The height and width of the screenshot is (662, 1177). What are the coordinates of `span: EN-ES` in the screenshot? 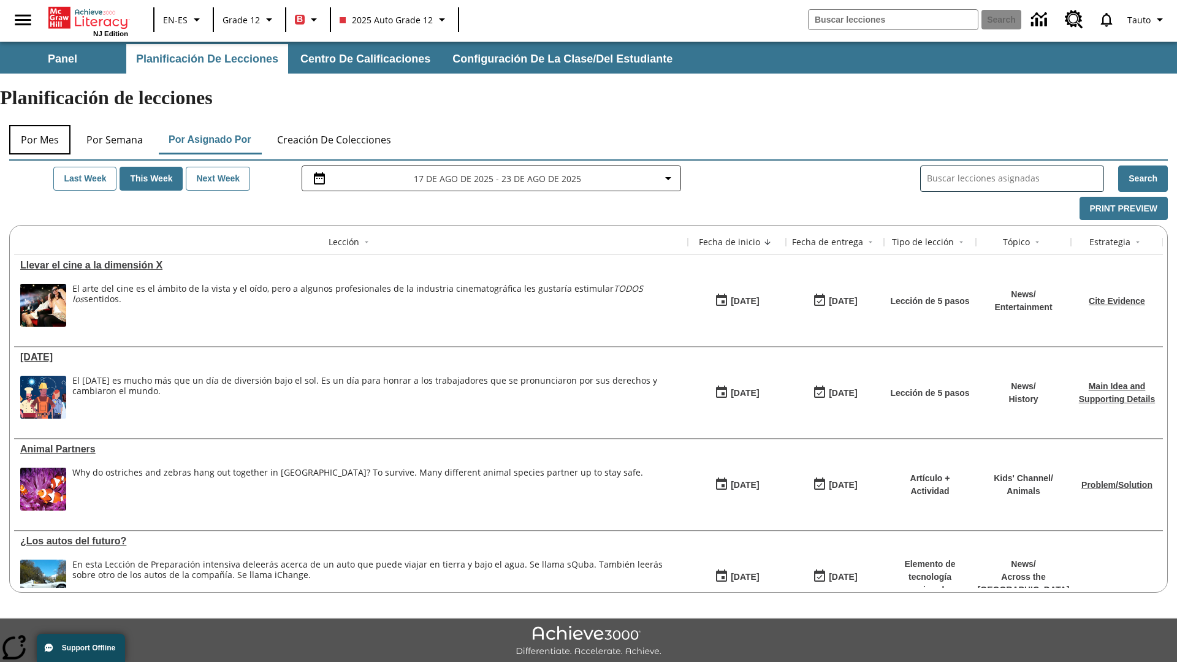 It's located at (175, 20).